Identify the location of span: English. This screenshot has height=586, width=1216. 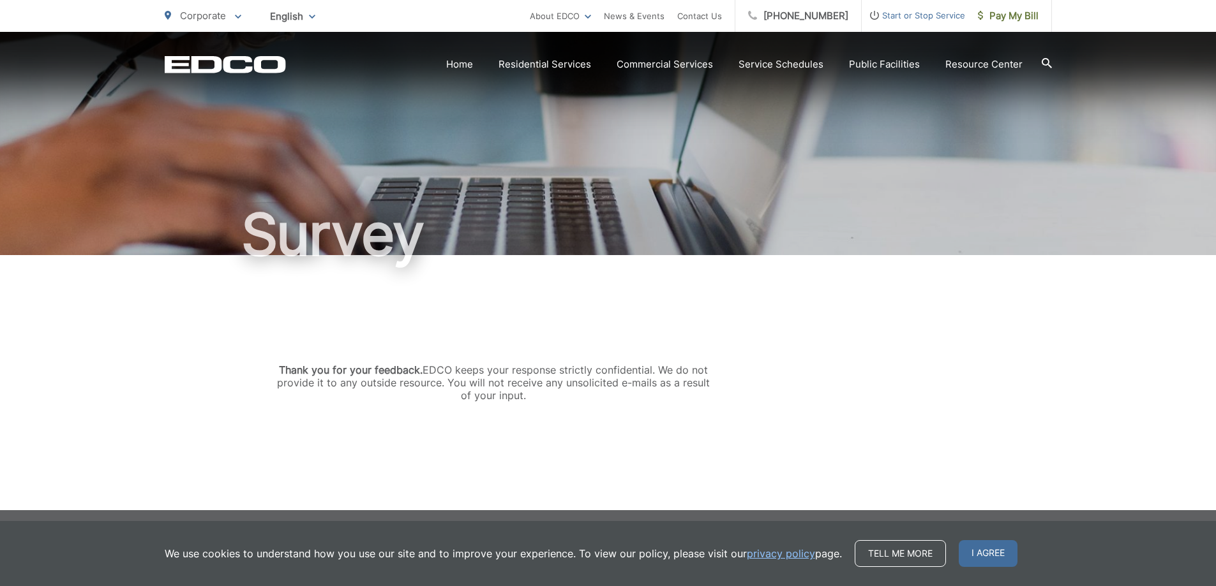
(292, 16).